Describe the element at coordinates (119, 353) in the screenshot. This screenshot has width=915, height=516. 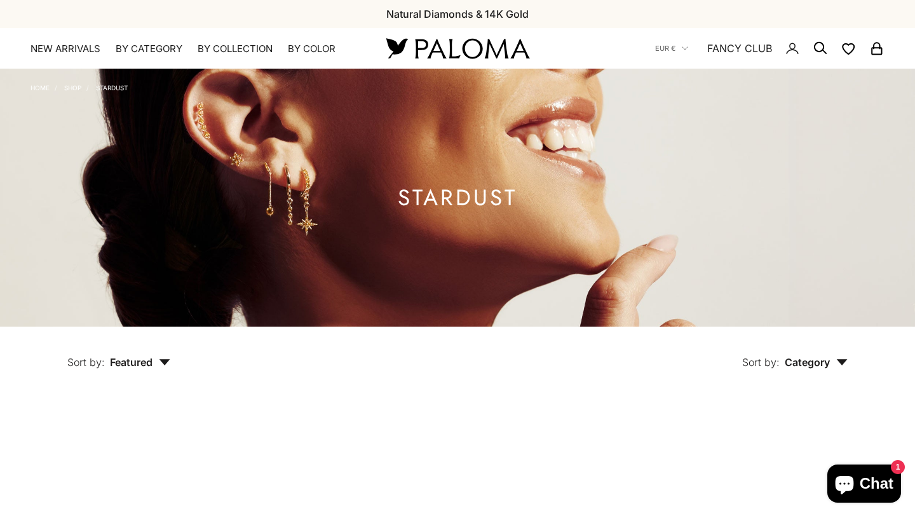
I see `button: Sort by: Featured` at that location.